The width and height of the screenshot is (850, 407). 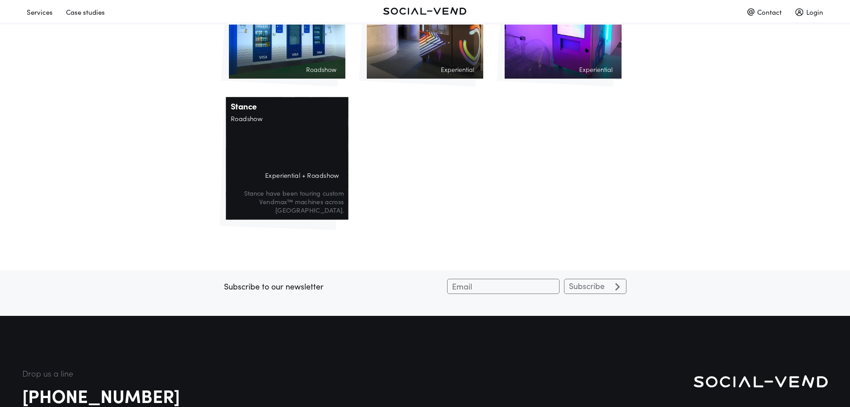 What do you see at coordinates (85, 12) in the screenshot?
I see `div: Case studies` at bounding box center [85, 12].